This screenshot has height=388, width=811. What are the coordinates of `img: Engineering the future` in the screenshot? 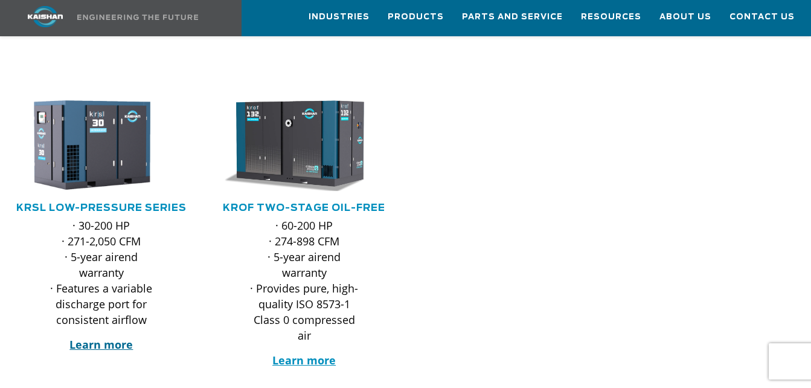 It's located at (138, 17).